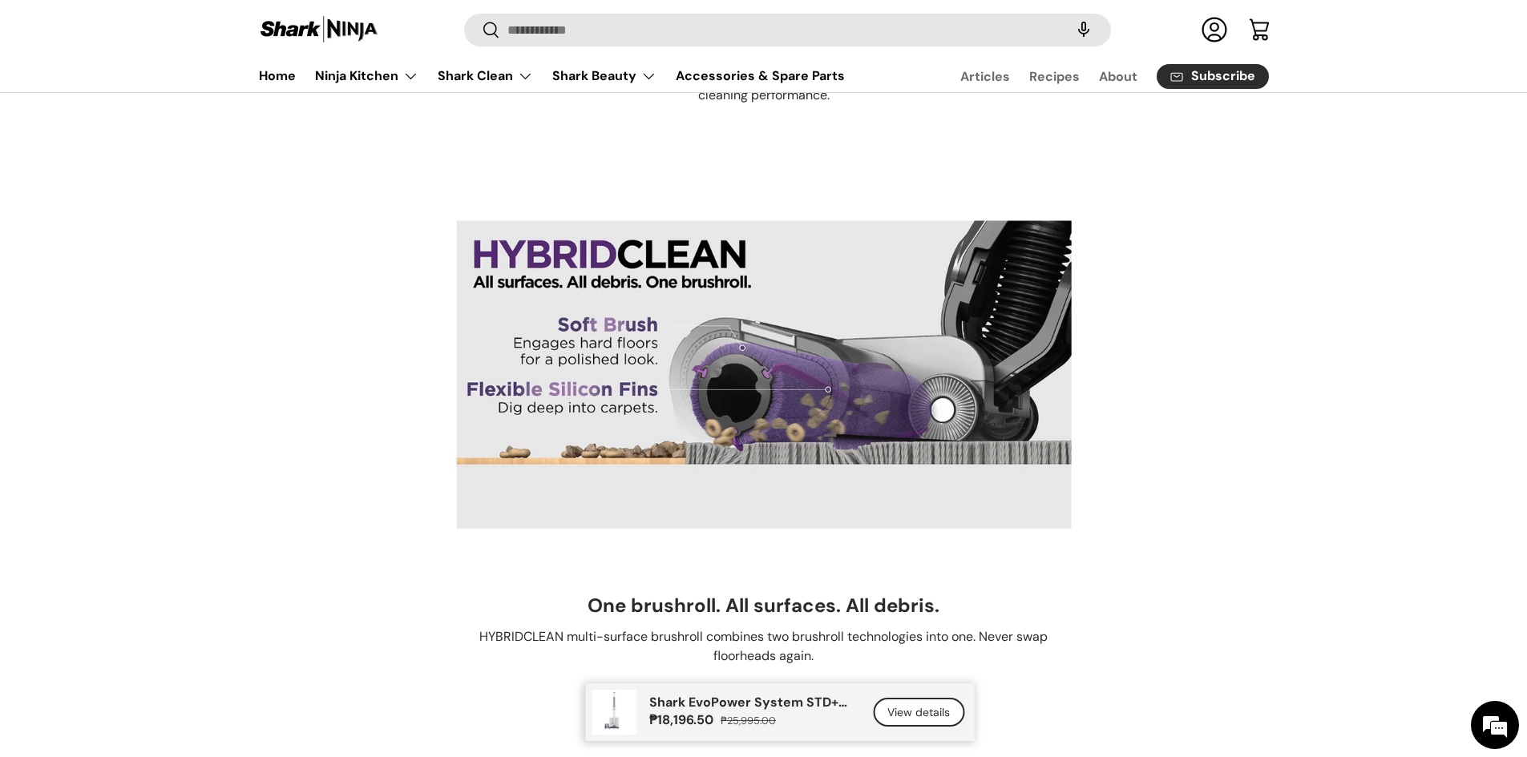 The width and height of the screenshot is (1527, 757). I want to click on span: We're online!, so click(157, 283).